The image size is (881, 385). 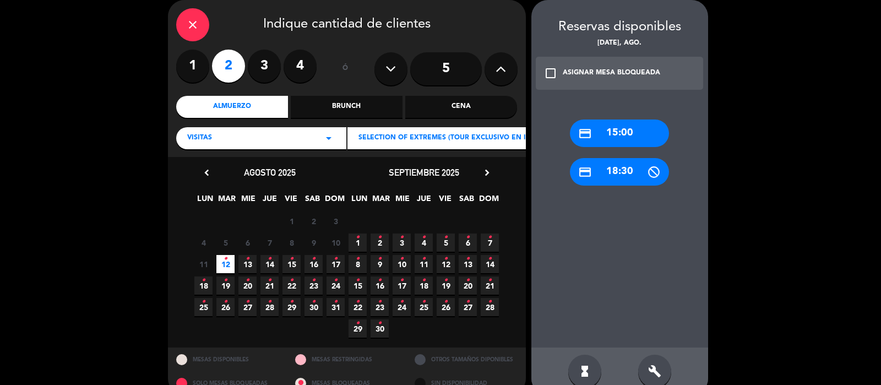 I want to click on span: 15, so click(x=357, y=285).